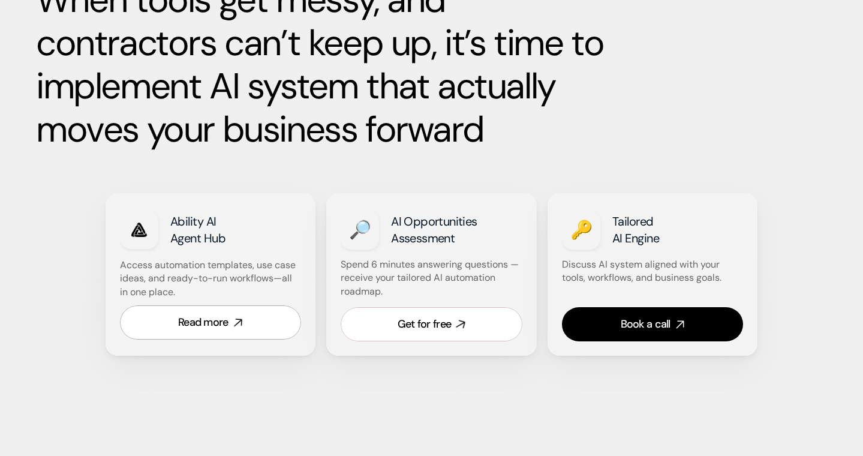  I want to click on strong: AI Opportunities Assessment, so click(435, 230).